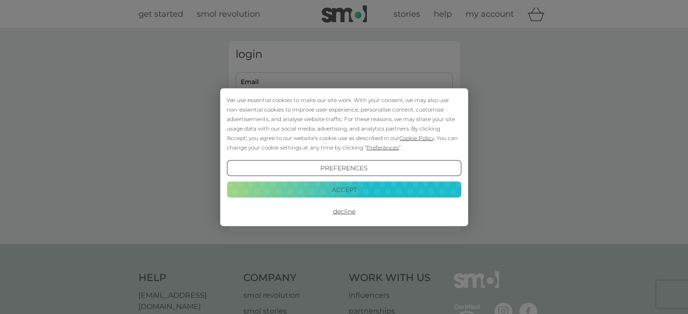 Image resolution: width=688 pixels, height=314 pixels. What do you see at coordinates (382, 147) in the screenshot?
I see `span: Preferences` at bounding box center [382, 147].